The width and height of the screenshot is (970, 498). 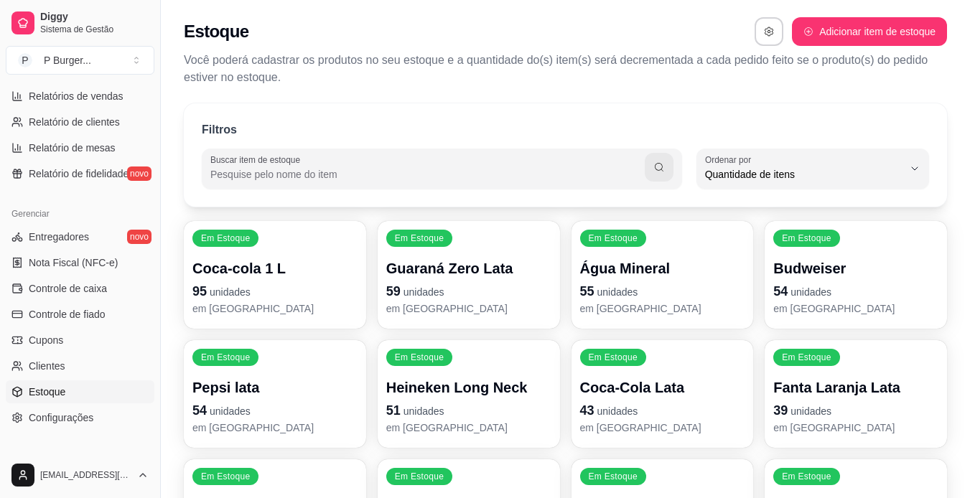 I want to click on span: Clientes, so click(x=47, y=366).